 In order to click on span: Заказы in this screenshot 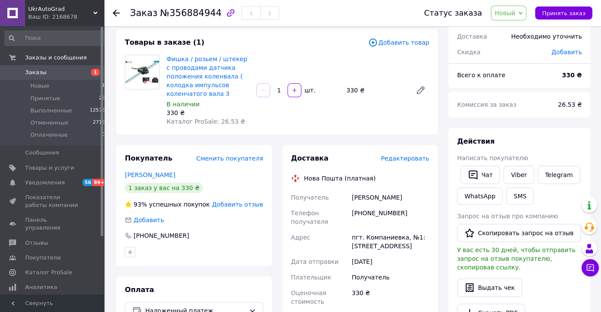, I will do `click(36, 72)`.